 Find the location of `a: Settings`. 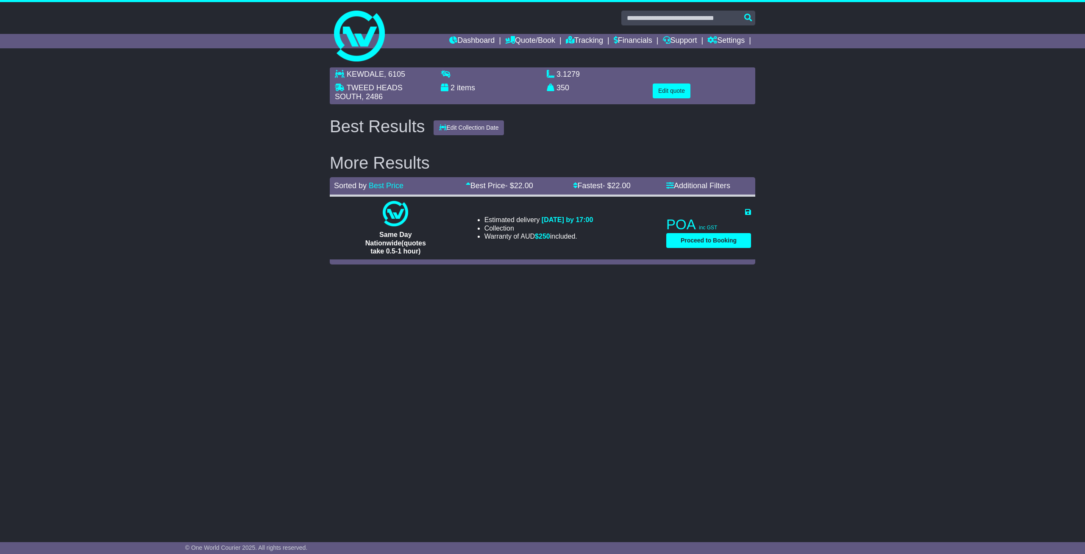

a: Settings is located at coordinates (726, 41).